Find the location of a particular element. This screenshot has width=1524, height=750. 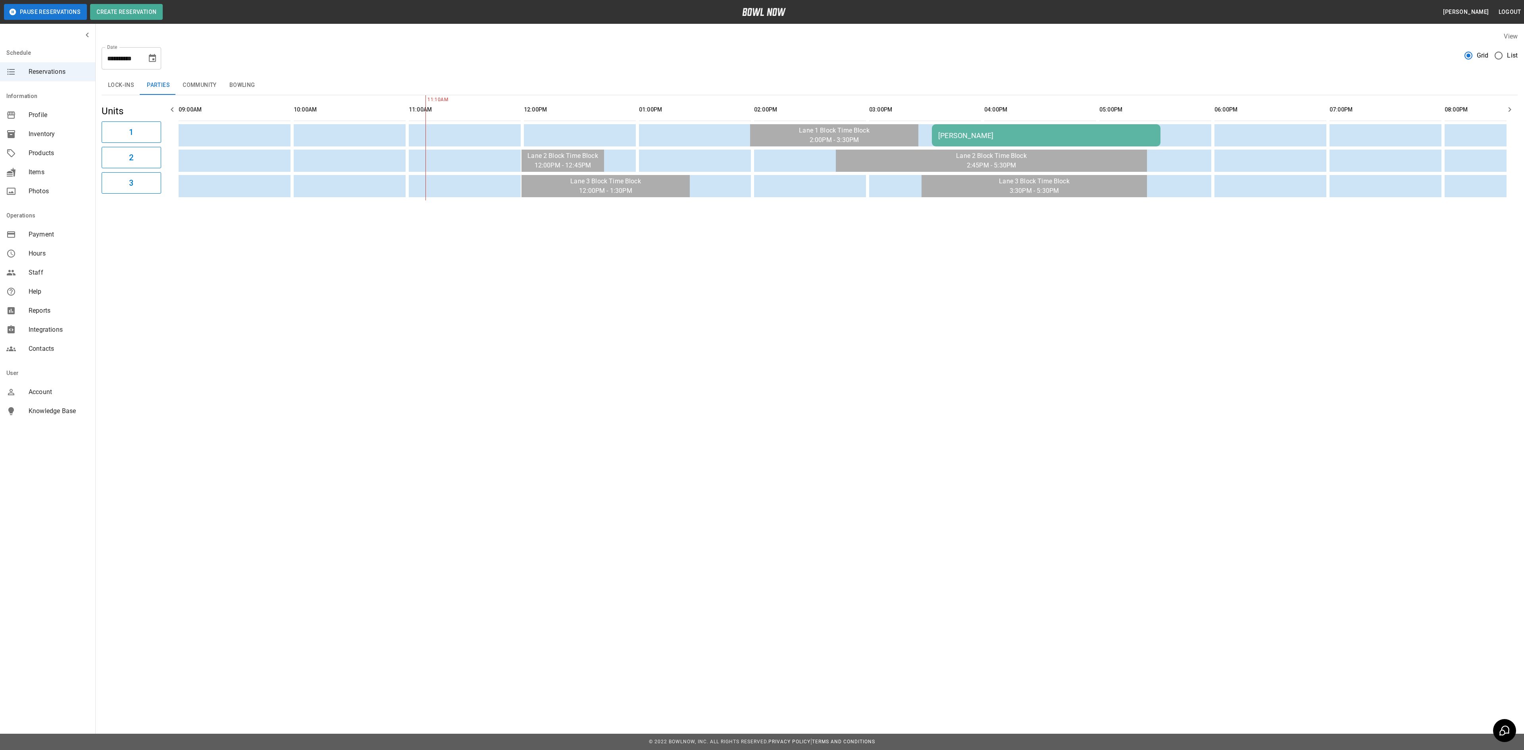

span: © 2022 BowlNow, Inc. All Rights Reserved. is located at coordinates (709, 742).